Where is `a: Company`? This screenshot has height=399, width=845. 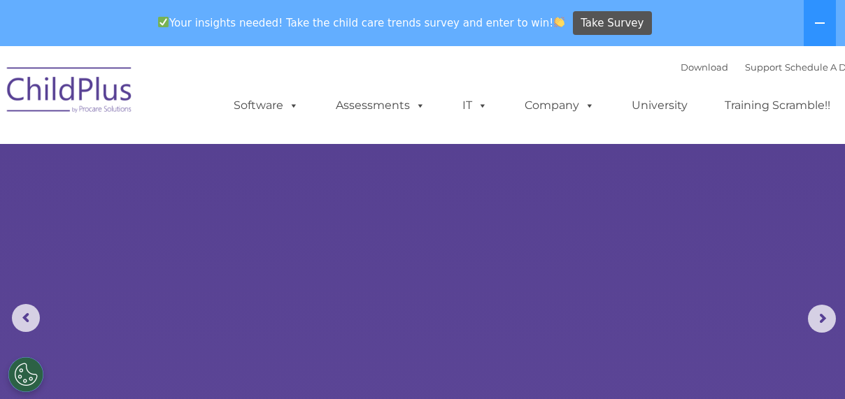 a: Company is located at coordinates (560, 106).